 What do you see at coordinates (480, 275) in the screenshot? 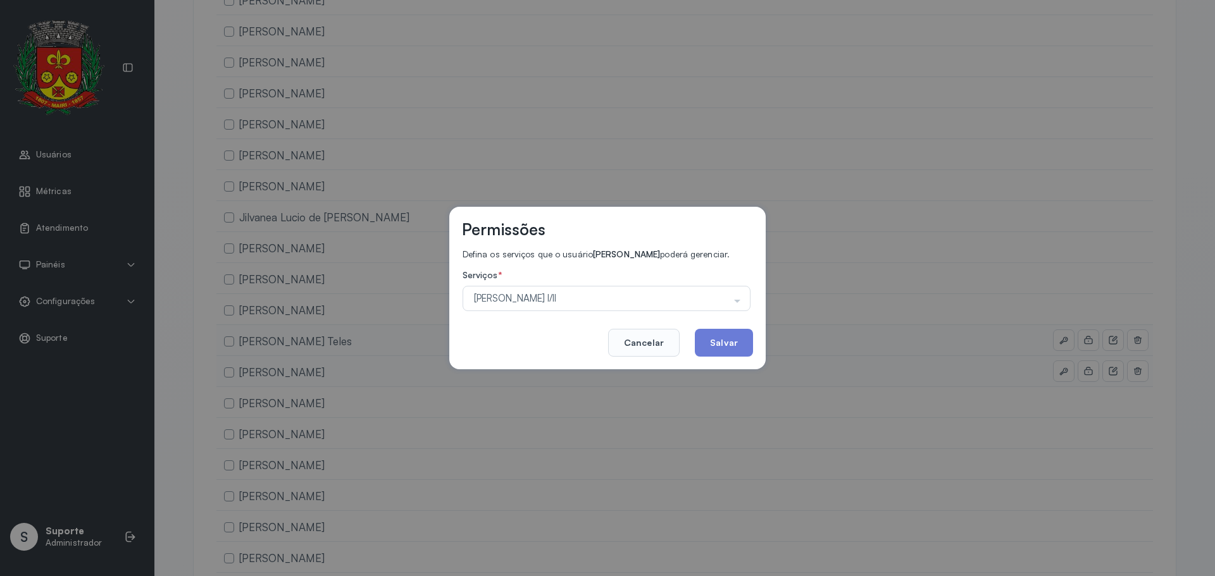
I see `span: Serviços` at bounding box center [480, 275].